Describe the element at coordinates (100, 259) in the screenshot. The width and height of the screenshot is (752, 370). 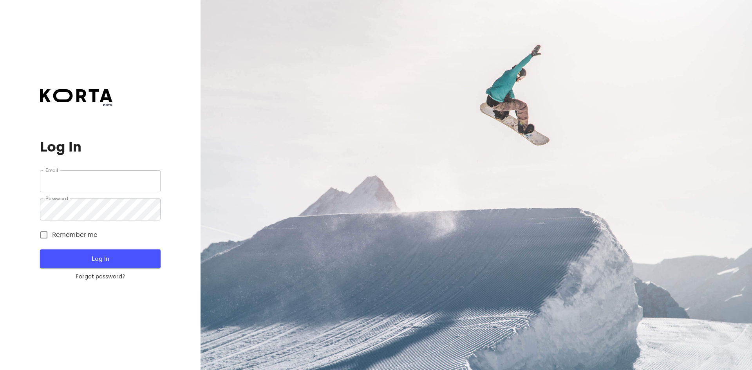
I see `button: Log In` at that location.